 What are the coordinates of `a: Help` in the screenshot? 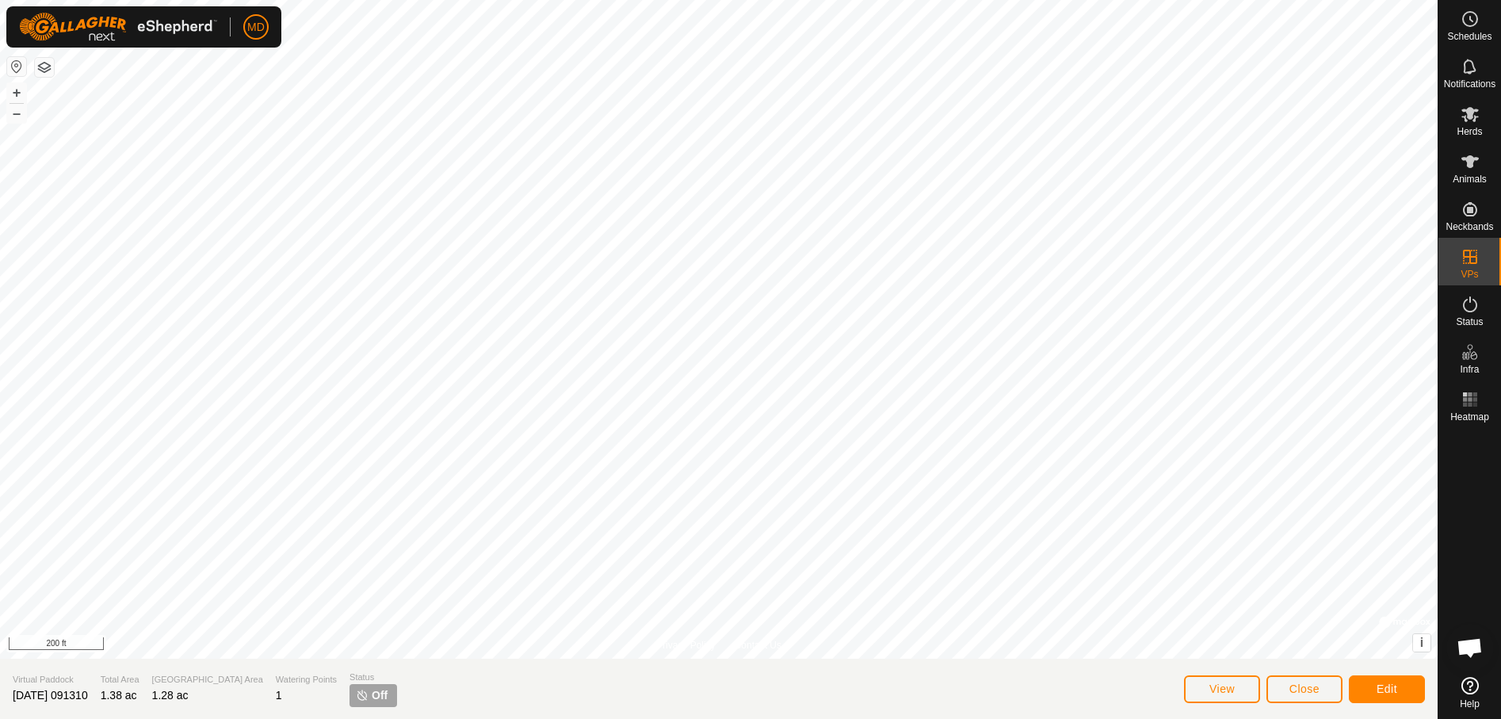 It's located at (1469, 693).